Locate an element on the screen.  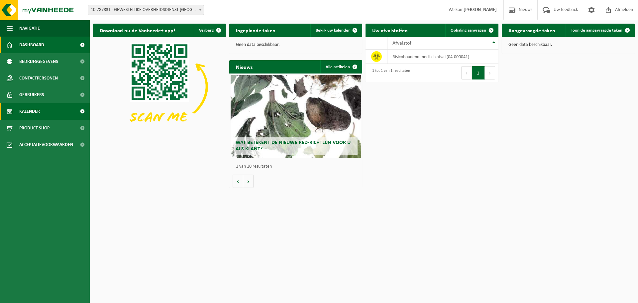
span: 10-787831 - GEWESTELIJKE OVERHEIDSDIENST BRUSSEL (BRUCEFO) - ANDERLECHT is located at coordinates (146, 10).